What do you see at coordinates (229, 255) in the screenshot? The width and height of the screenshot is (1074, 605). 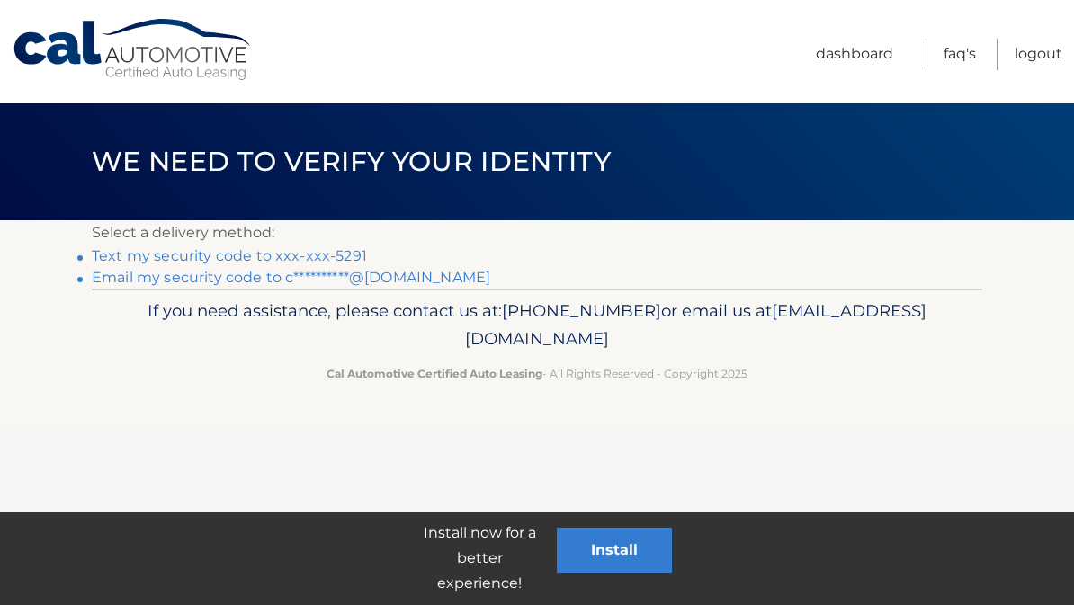 I see `a: Text my security code to xxx-xxx-5291` at bounding box center [229, 255].